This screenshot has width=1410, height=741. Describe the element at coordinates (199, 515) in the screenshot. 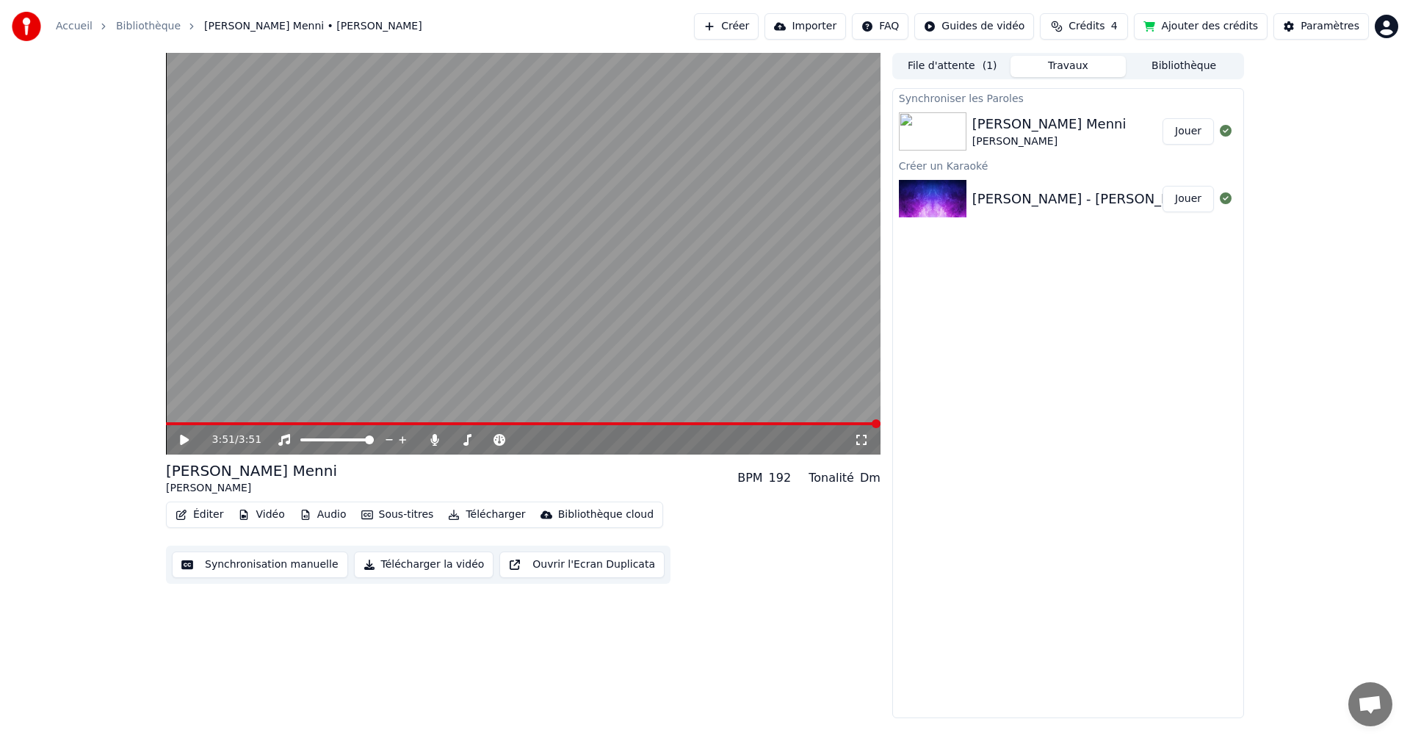

I see `button: Éditer` at that location.